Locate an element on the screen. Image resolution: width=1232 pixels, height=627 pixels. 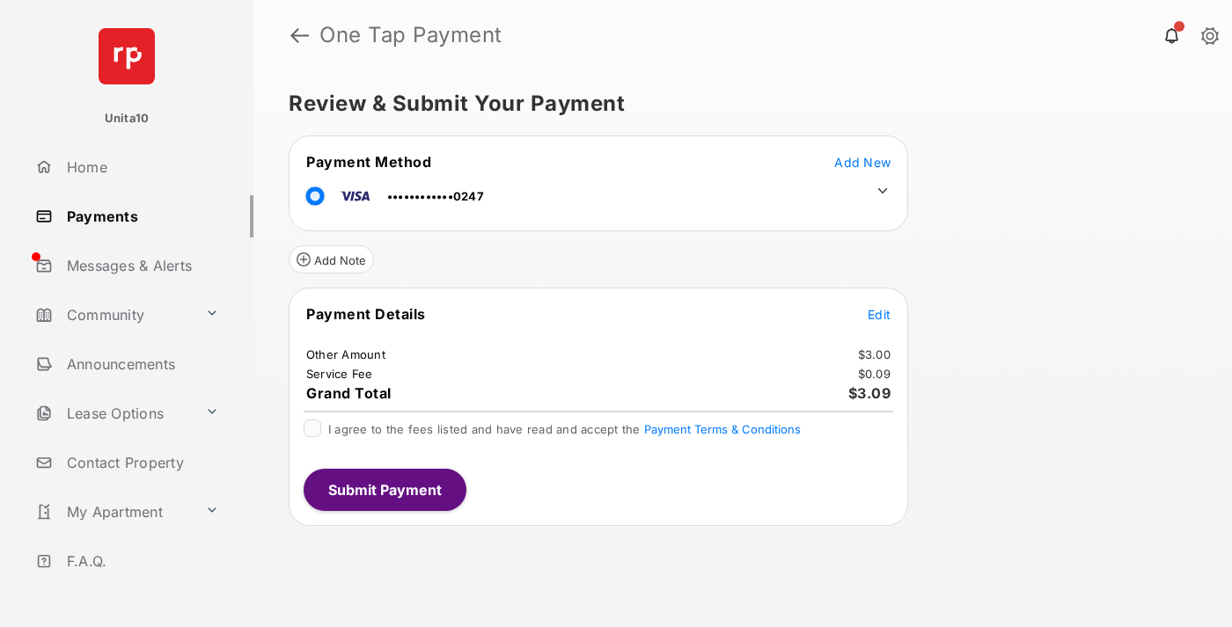
a: Lease Options is located at coordinates (113, 414).